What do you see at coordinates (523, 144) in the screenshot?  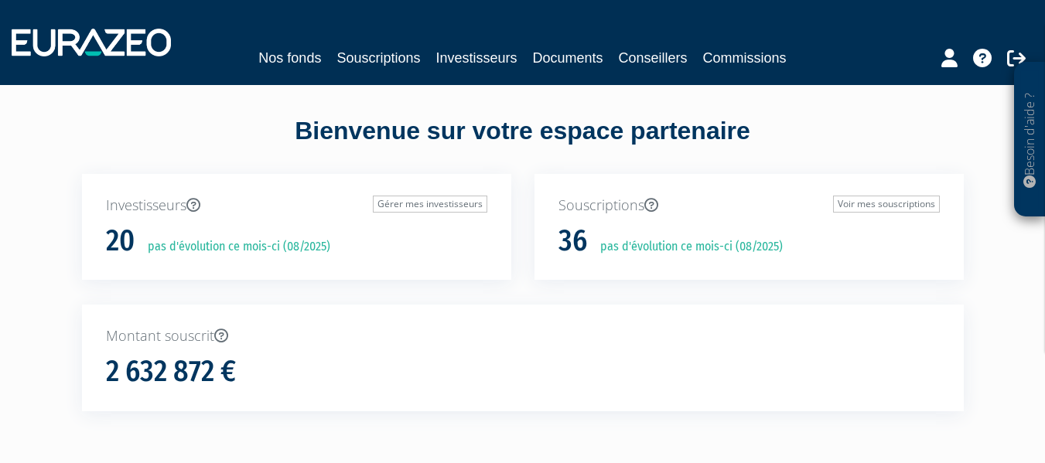 I see `div: Bienvenue sur votre espace partenaire` at bounding box center [523, 144].